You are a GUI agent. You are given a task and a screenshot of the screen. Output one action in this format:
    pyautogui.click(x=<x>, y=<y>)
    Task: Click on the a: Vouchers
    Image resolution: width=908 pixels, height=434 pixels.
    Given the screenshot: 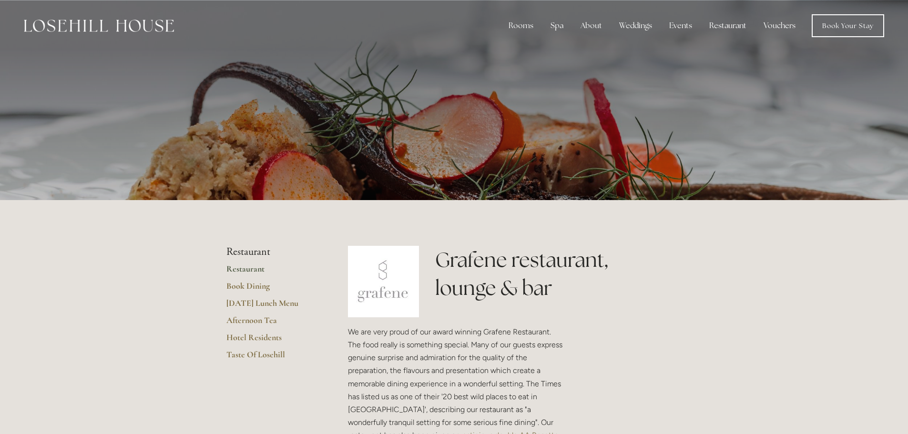 What is the action you would take?
    pyautogui.click(x=779, y=26)
    